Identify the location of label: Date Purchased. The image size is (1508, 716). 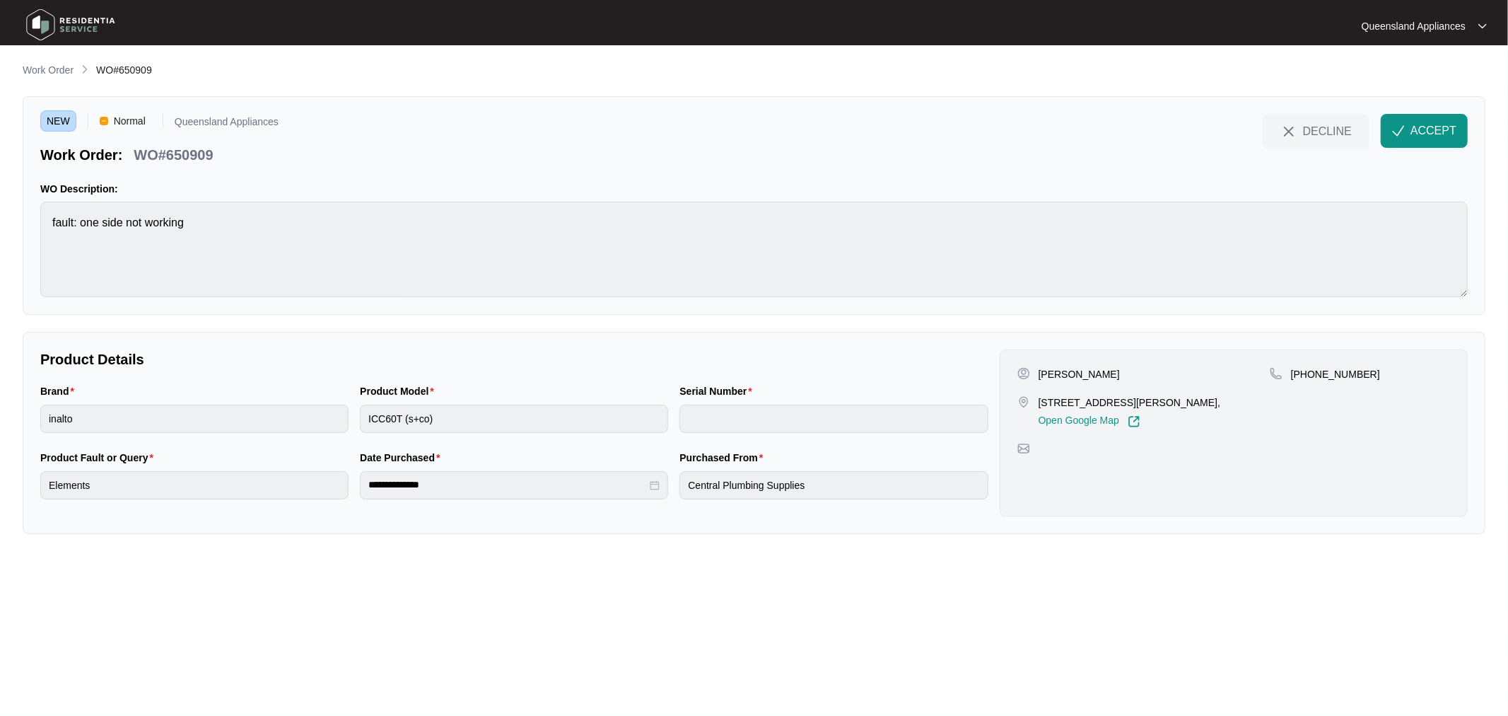
(402, 458).